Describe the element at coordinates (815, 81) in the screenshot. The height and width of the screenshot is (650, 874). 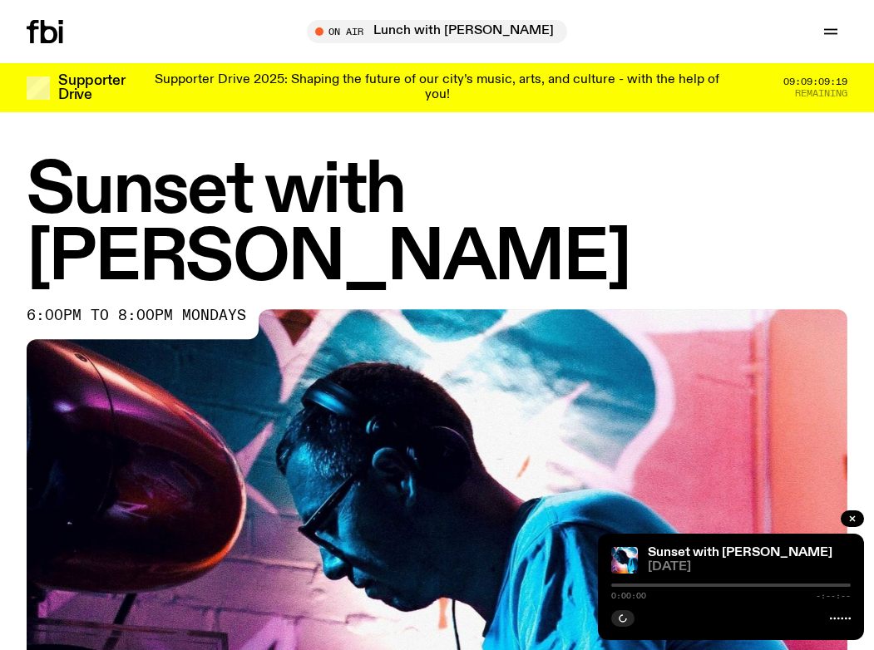
I see `span: 09:09:09:19` at that location.